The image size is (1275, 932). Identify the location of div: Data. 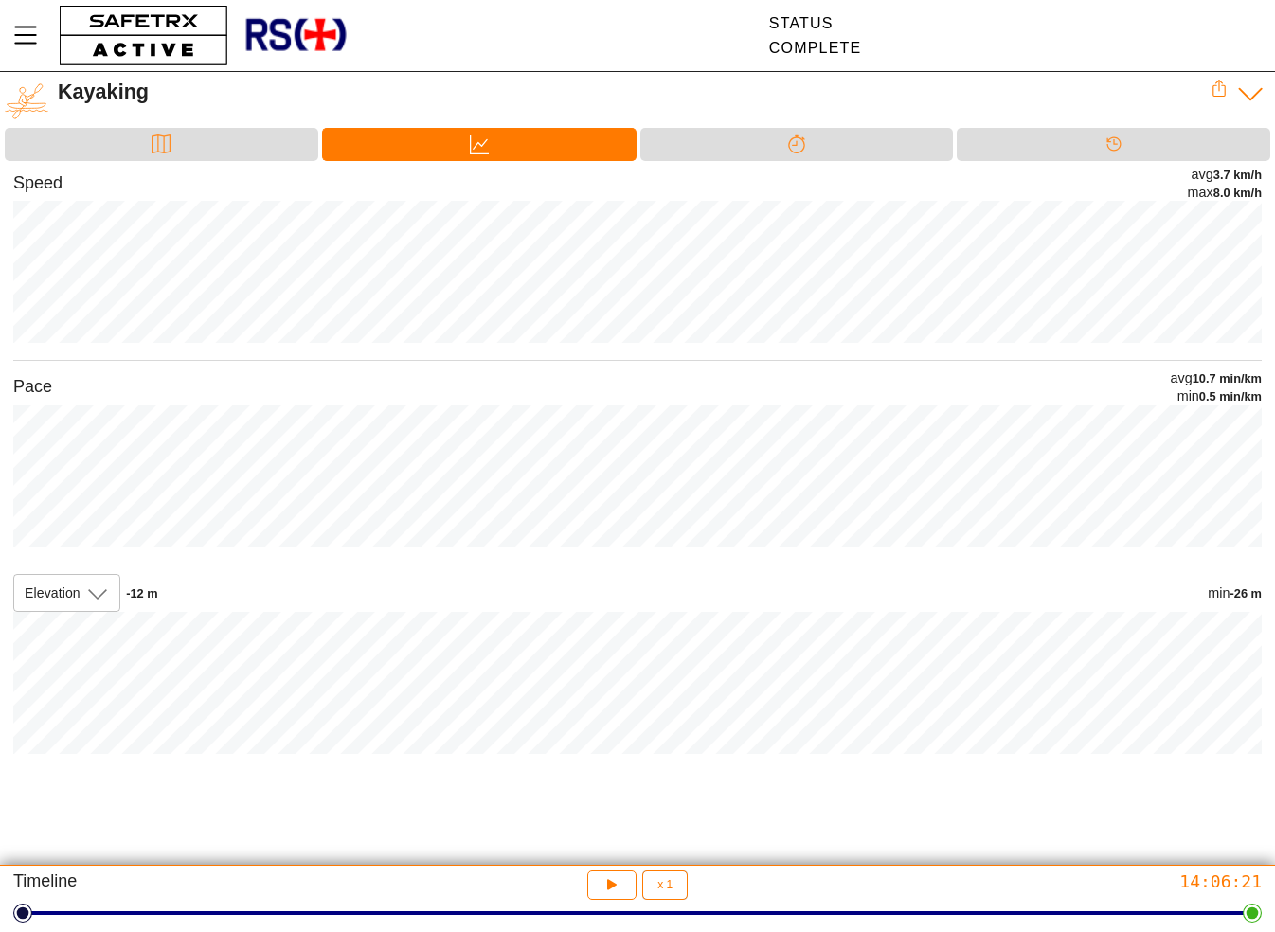
(479, 144).